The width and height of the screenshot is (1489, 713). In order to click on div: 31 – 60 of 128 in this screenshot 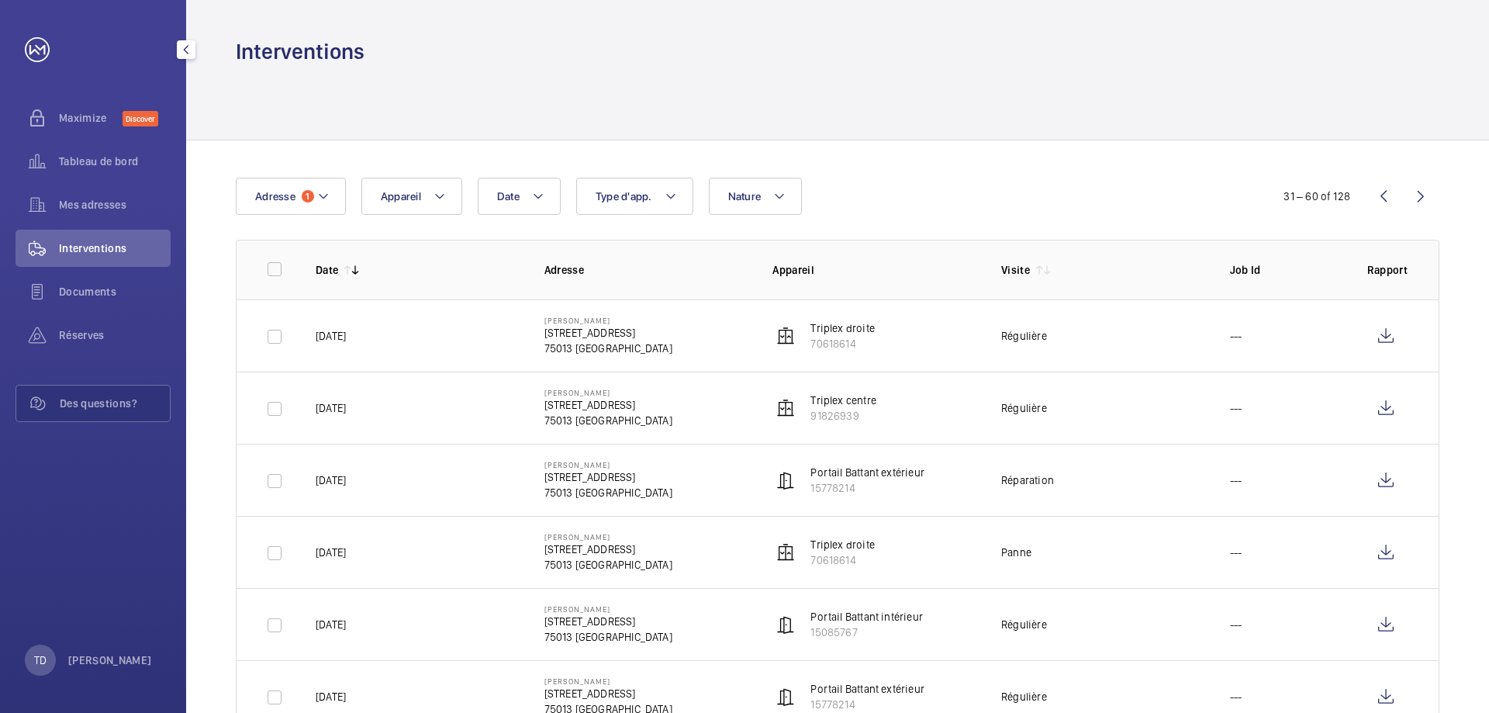, I will do `click(1317, 196)`.